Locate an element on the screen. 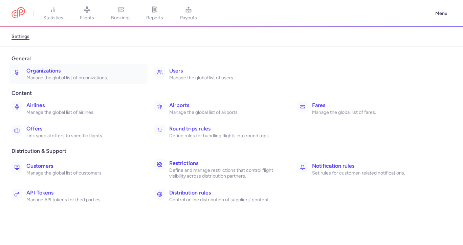  p: Define rules for bundling flights into round trips. is located at coordinates (226, 136).